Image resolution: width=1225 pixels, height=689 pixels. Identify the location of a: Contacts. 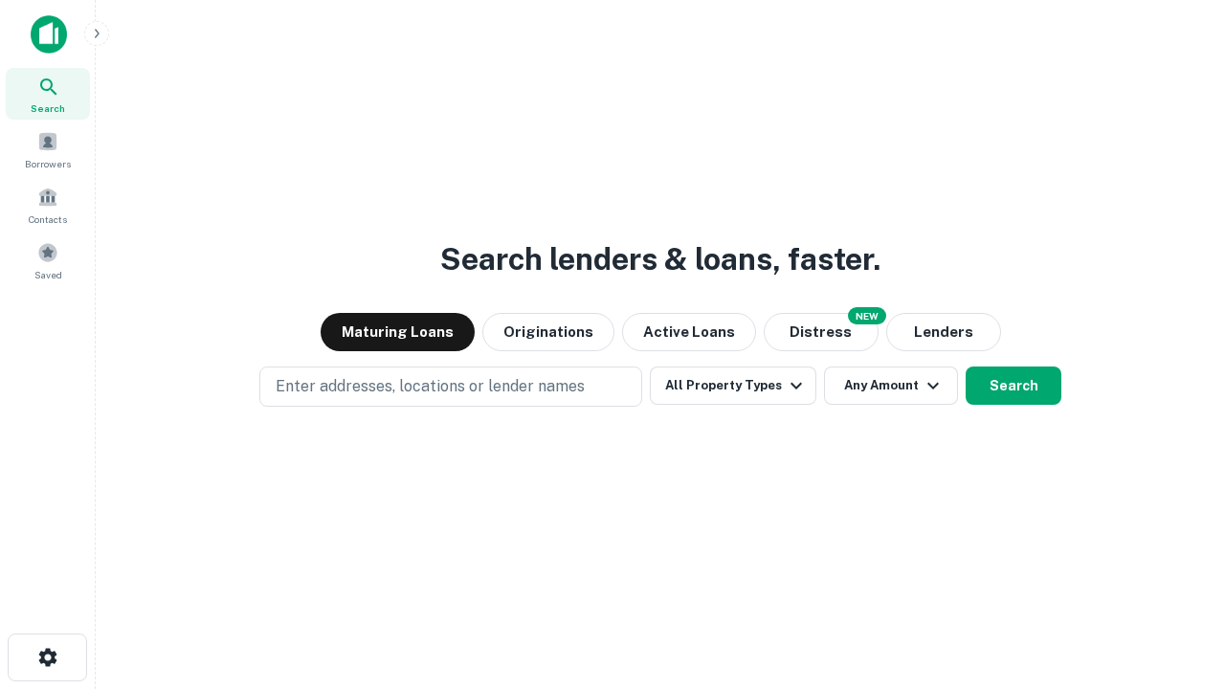
(48, 205).